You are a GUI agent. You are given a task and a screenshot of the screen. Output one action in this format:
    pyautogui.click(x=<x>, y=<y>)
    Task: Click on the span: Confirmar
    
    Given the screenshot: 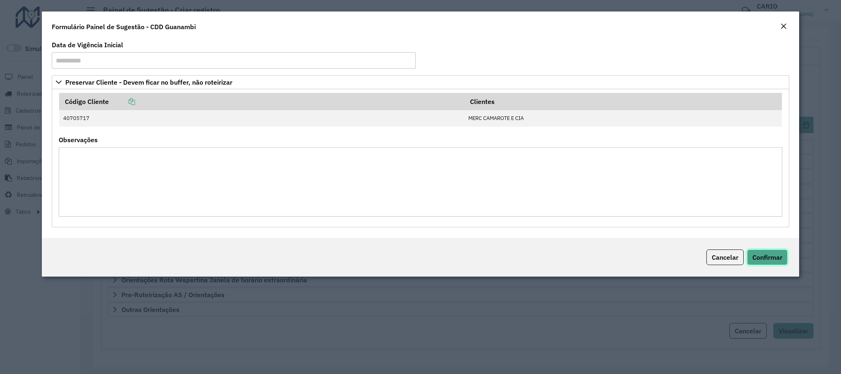 What is the action you would take?
    pyautogui.click(x=767, y=257)
    